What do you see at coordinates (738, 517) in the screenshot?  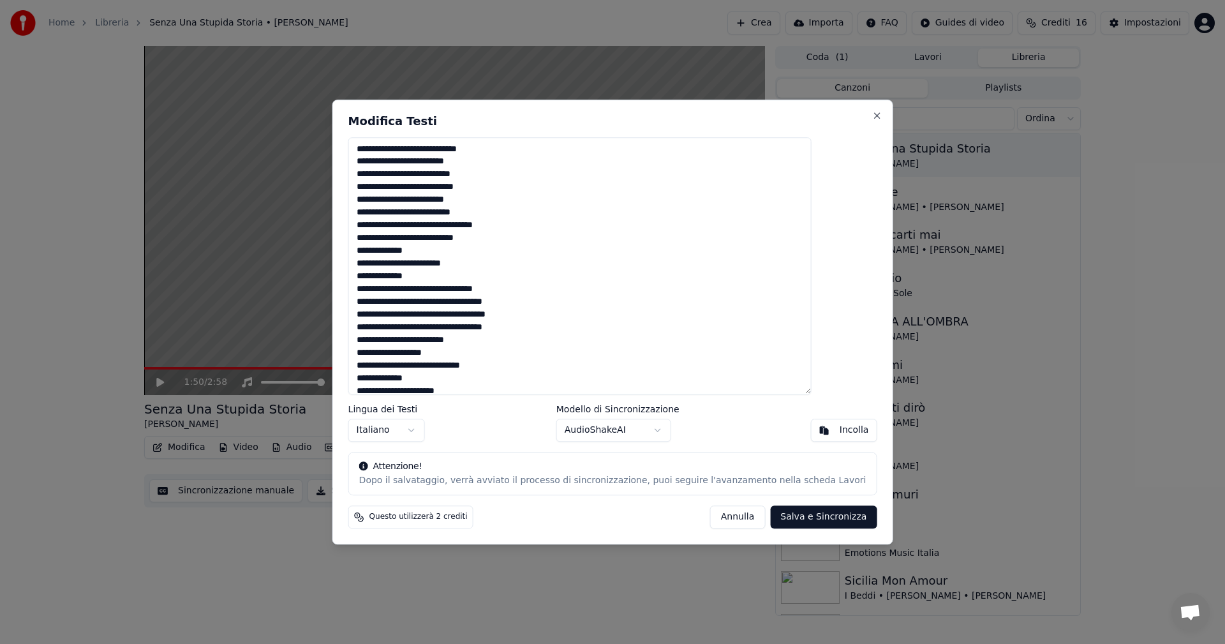 I see `button: Annulla` at bounding box center [738, 517].